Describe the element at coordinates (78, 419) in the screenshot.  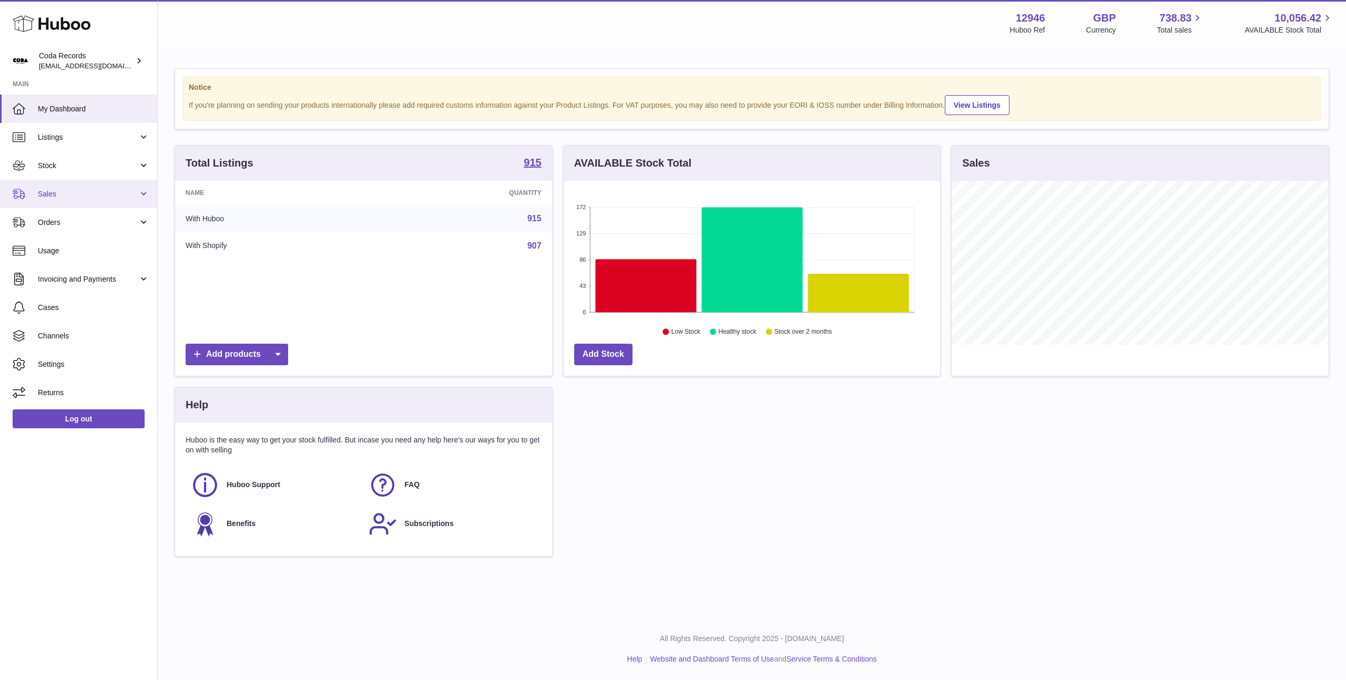
I see `a: Log out` at that location.